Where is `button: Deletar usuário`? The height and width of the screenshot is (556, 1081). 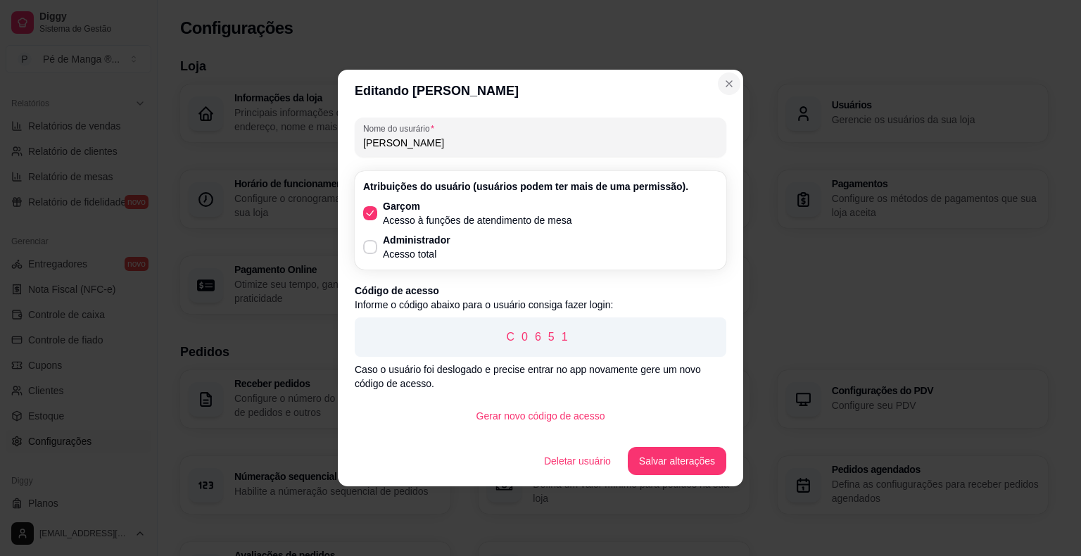
button: Deletar usuário is located at coordinates (577, 461).